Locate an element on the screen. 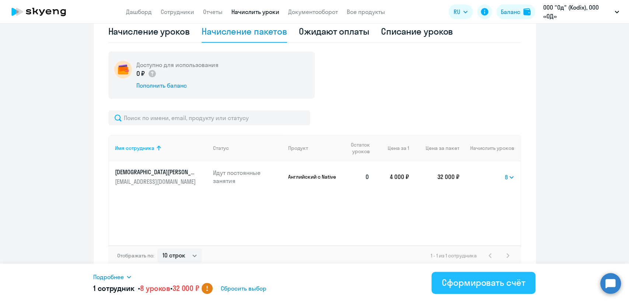  th: Цена за 1 is located at coordinates (392, 148).